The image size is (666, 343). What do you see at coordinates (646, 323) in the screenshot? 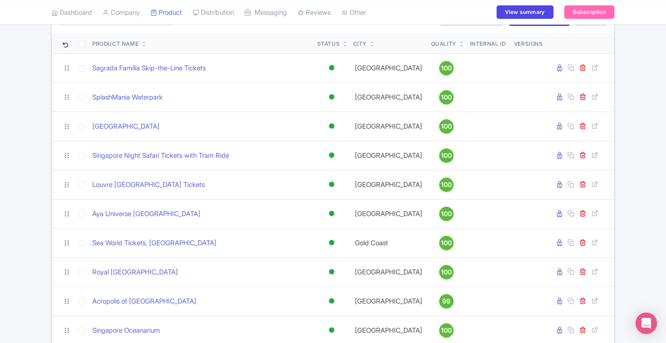
I see `div: Open Intercom Messenger` at bounding box center [646, 323].